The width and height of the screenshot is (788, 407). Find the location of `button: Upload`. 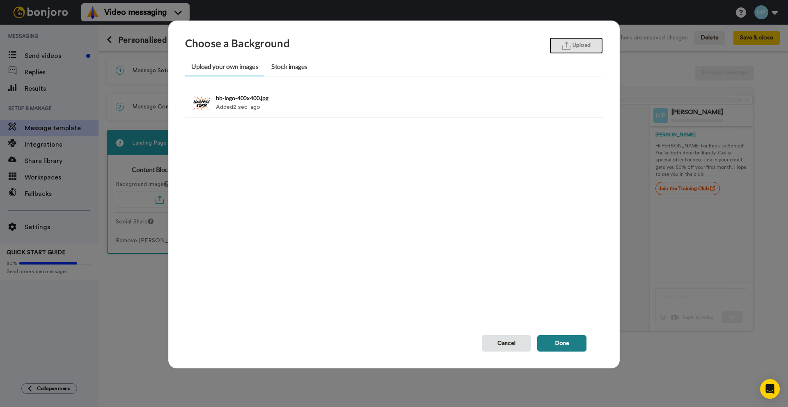

button: Upload is located at coordinates (576, 46).